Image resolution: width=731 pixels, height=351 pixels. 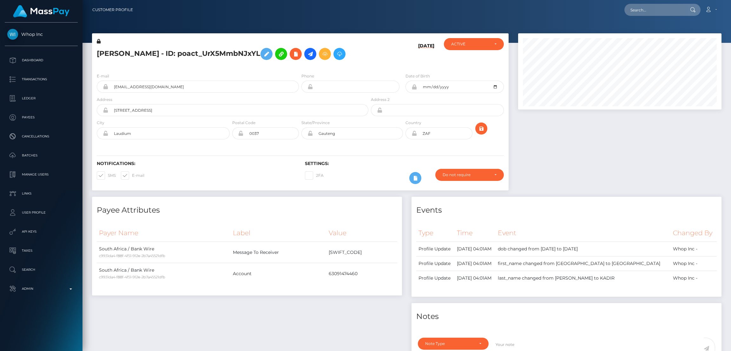 I want to click on p: User Profile, so click(x=41, y=213).